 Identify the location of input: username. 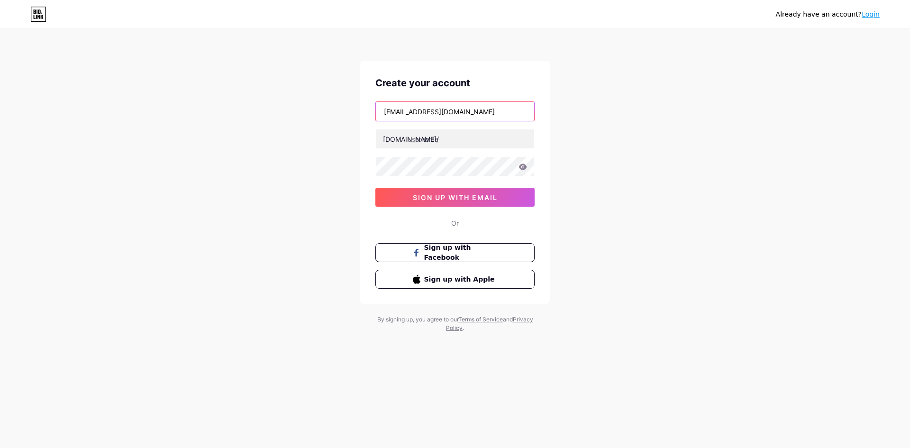
(455, 139).